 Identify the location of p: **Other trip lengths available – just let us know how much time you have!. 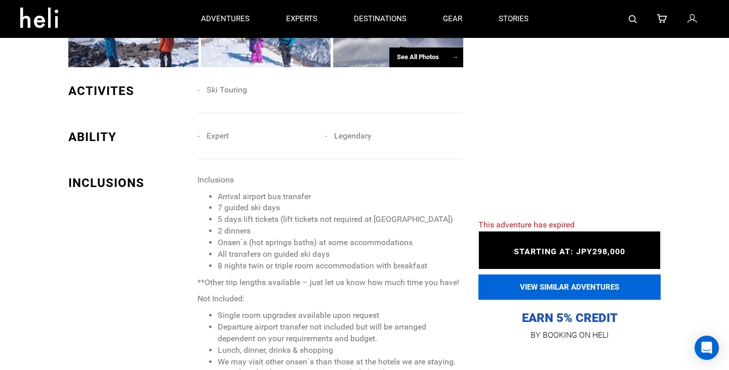
(330, 283).